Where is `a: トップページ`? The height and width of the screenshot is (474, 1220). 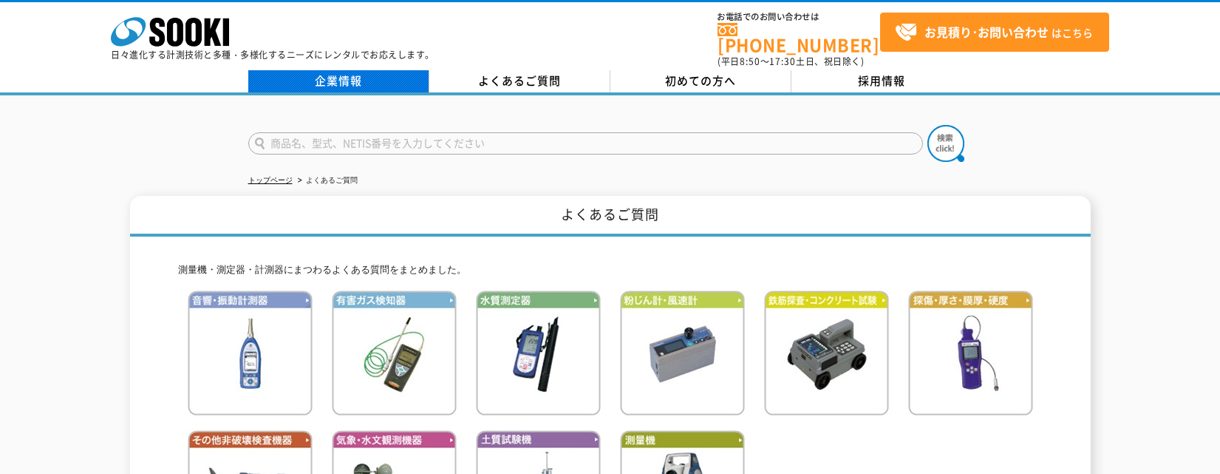 a: トップページ is located at coordinates (271, 180).